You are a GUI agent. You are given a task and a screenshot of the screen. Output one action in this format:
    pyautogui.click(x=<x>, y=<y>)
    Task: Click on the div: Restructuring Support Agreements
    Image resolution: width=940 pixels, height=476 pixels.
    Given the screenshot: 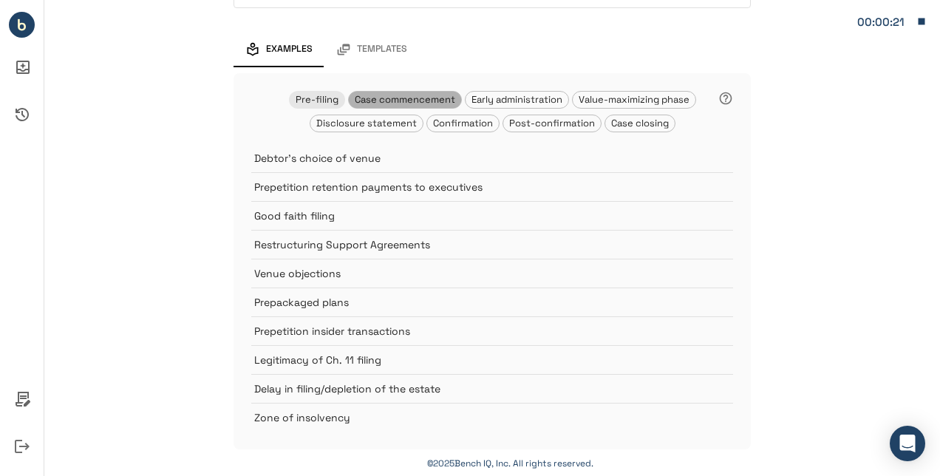 What is the action you would take?
    pyautogui.click(x=492, y=244)
    